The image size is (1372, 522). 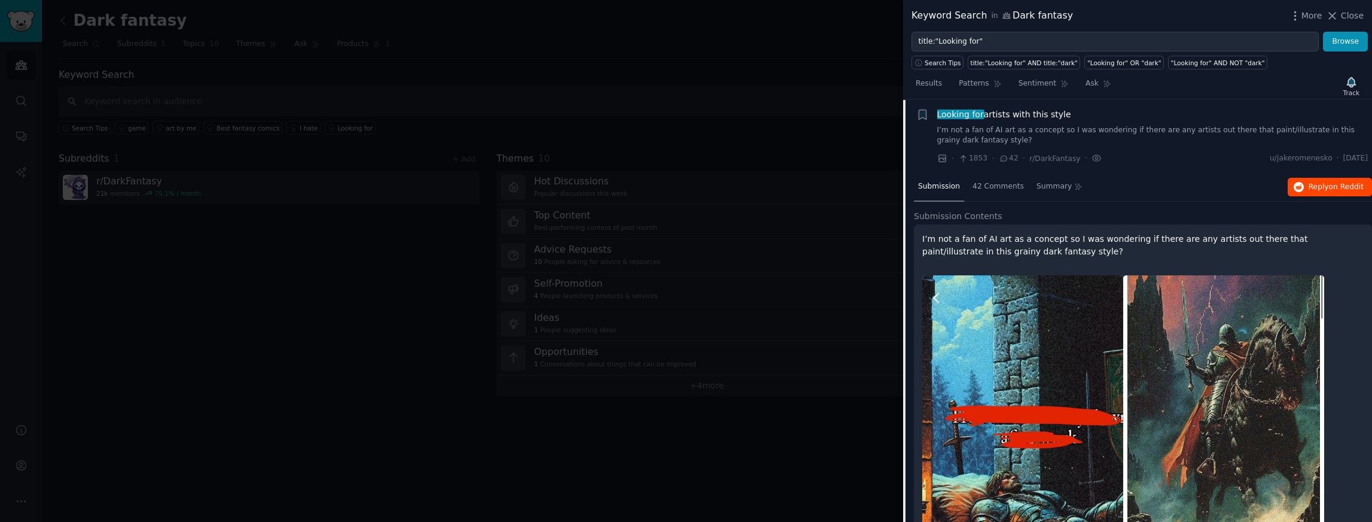 I want to click on button: Close, so click(x=1345, y=16).